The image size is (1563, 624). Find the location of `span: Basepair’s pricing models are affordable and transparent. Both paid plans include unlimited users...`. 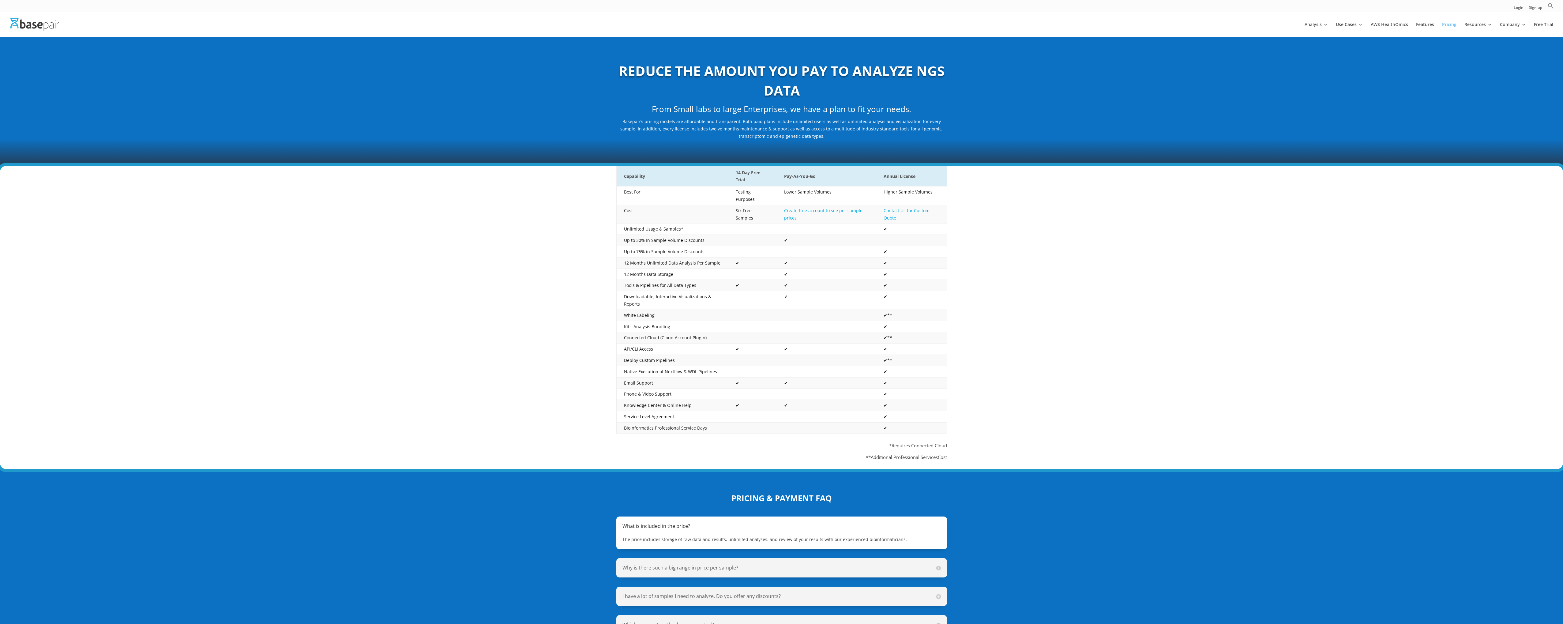

span: Basepair’s pricing models are affordable and transparent. Both paid plans include unlimited users... is located at coordinates (781, 129).